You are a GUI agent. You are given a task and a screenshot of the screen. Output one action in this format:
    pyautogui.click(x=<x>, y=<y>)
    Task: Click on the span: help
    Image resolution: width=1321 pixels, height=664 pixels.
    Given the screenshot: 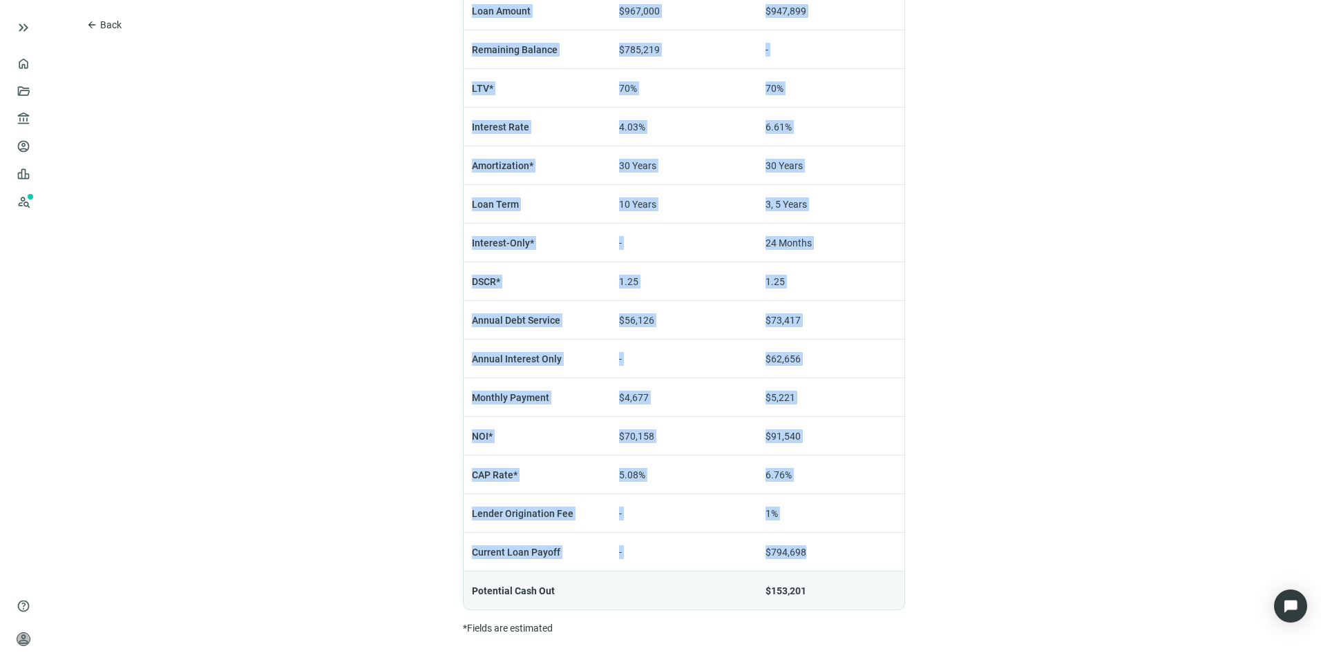 What is the action you would take?
    pyautogui.click(x=23, y=606)
    